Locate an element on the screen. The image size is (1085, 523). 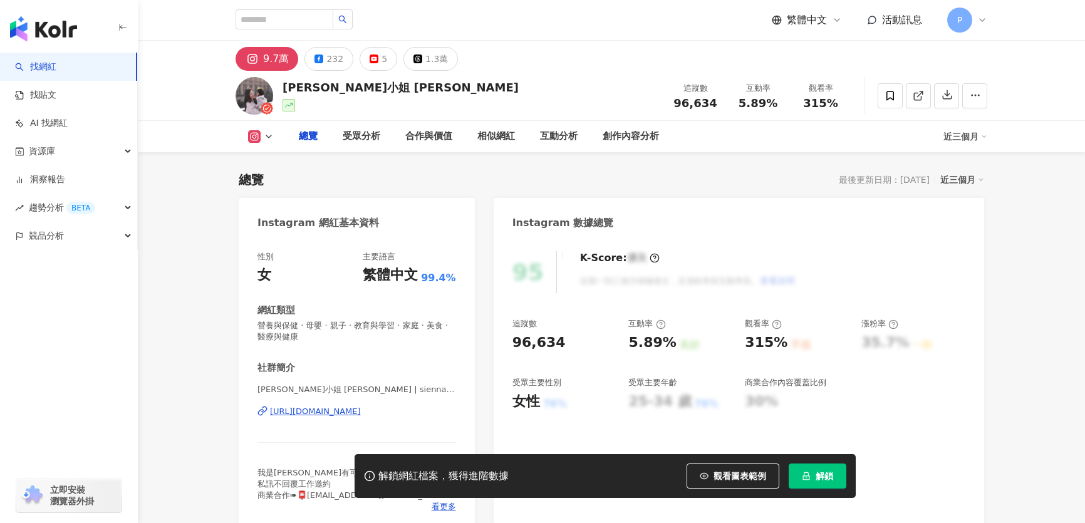
div: 女性 is located at coordinates (526, 401).